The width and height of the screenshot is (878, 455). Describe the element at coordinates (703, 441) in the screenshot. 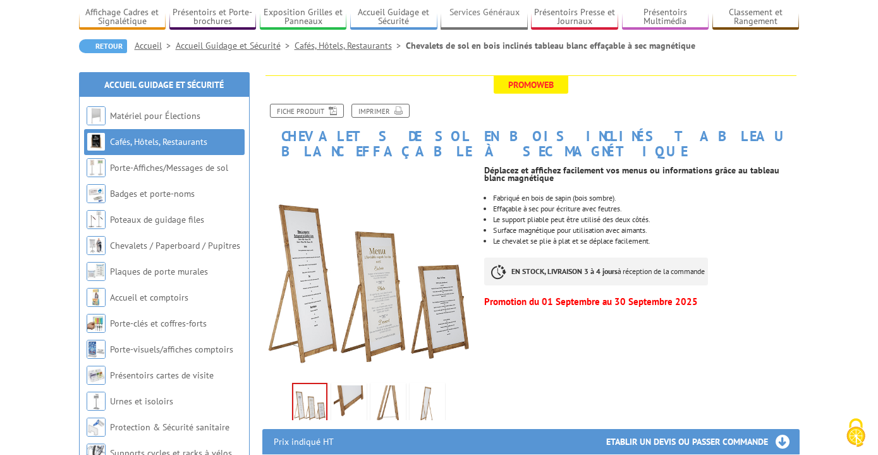

I see `h3: Etablir un devis ou passer commande` at that location.